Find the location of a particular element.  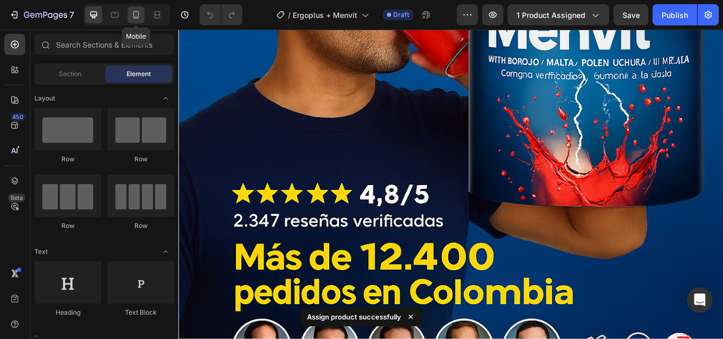

span: Element is located at coordinates (139, 74).